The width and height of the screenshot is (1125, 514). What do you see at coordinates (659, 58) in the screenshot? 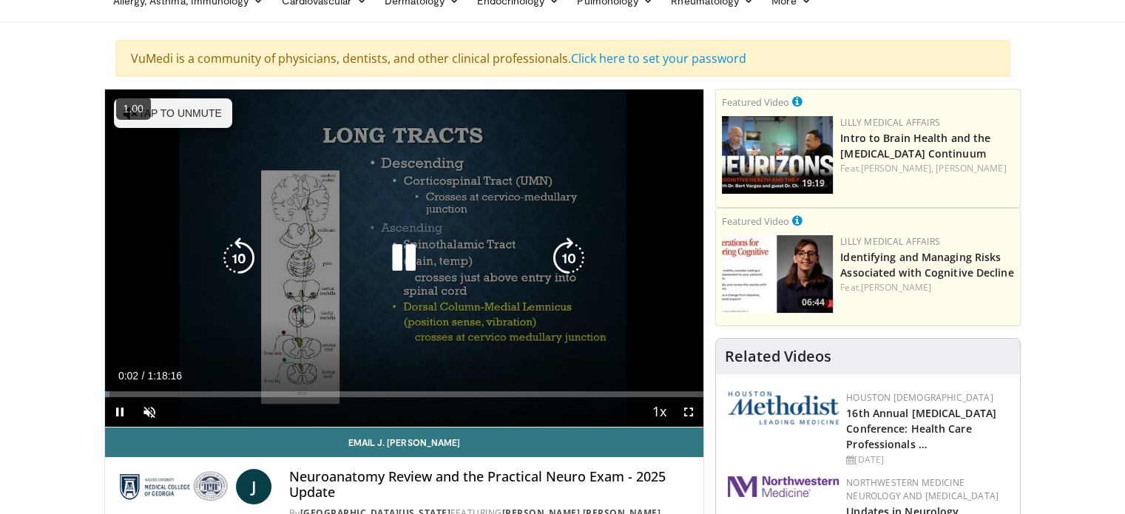
I see `a: Click here to set your password` at bounding box center [659, 58].